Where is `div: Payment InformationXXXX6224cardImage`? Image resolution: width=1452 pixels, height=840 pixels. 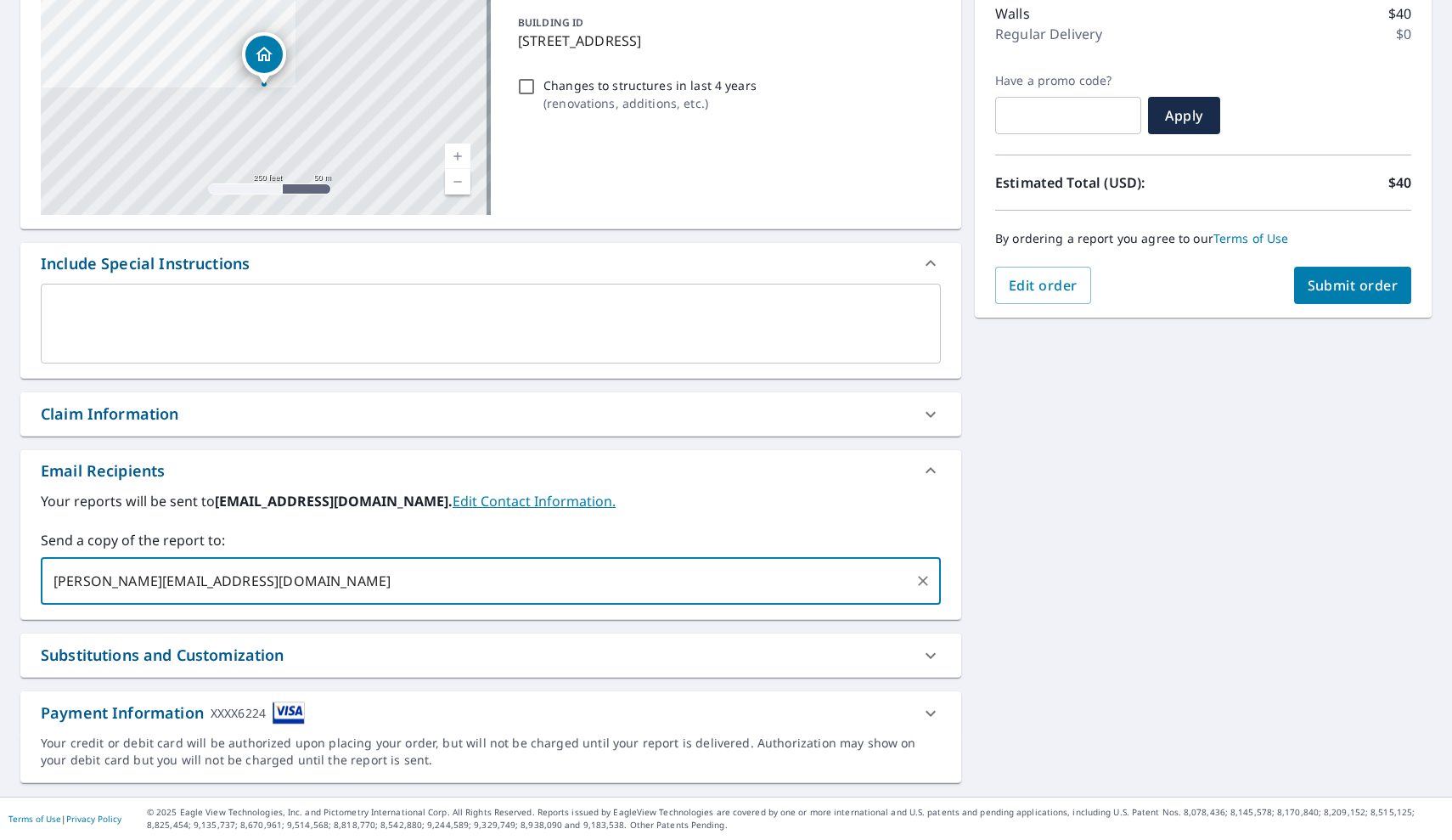
div: Payment InformationXXXX6224cardImage is located at coordinates (491, 712).